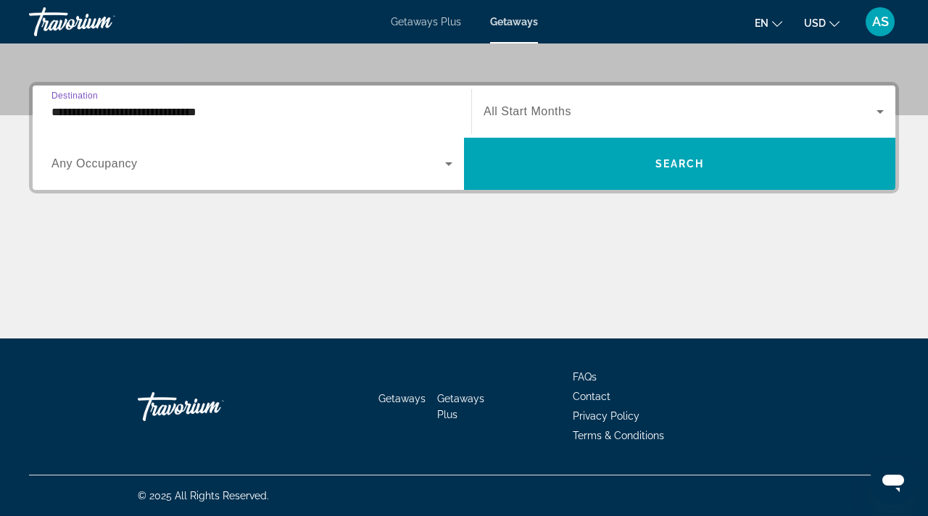 This screenshot has height=516, width=928. Describe the element at coordinates (75, 95) in the screenshot. I see `span: Destination` at that location.